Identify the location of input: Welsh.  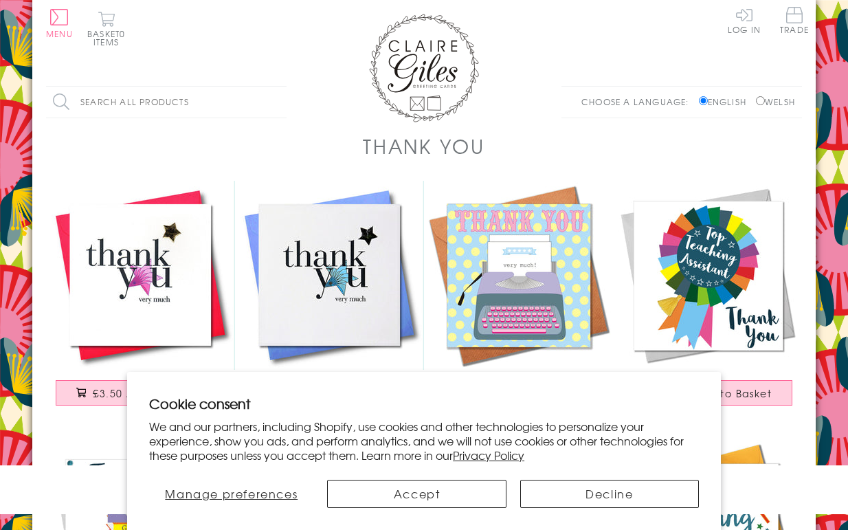
(760, 100).